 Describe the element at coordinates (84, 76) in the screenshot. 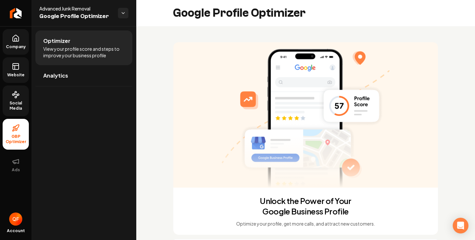

I see `a: Analytics` at that location.